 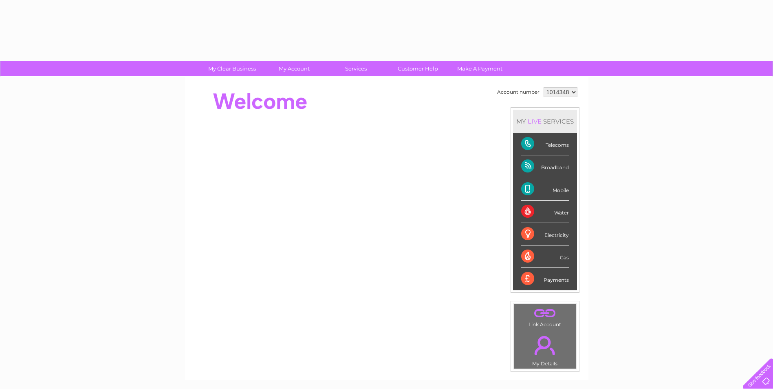 I want to click on div: Mobile, so click(x=545, y=189).